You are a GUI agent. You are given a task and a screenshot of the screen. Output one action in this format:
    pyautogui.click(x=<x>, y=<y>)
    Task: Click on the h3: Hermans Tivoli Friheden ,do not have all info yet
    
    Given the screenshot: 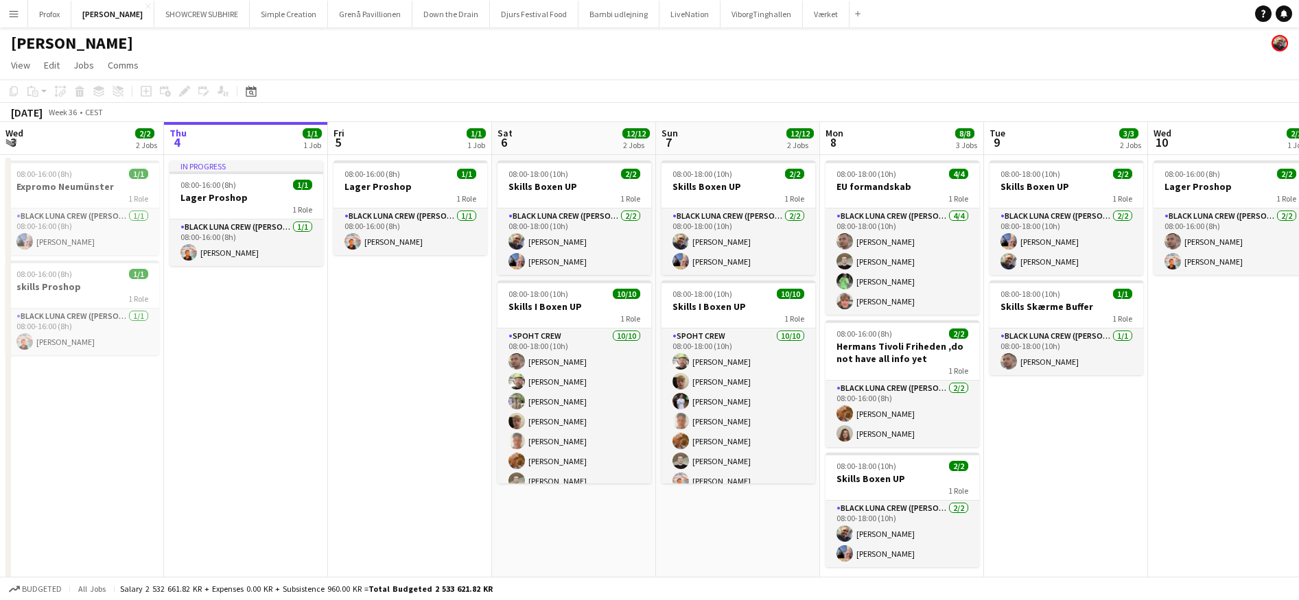 What is the action you would take?
    pyautogui.click(x=902, y=353)
    